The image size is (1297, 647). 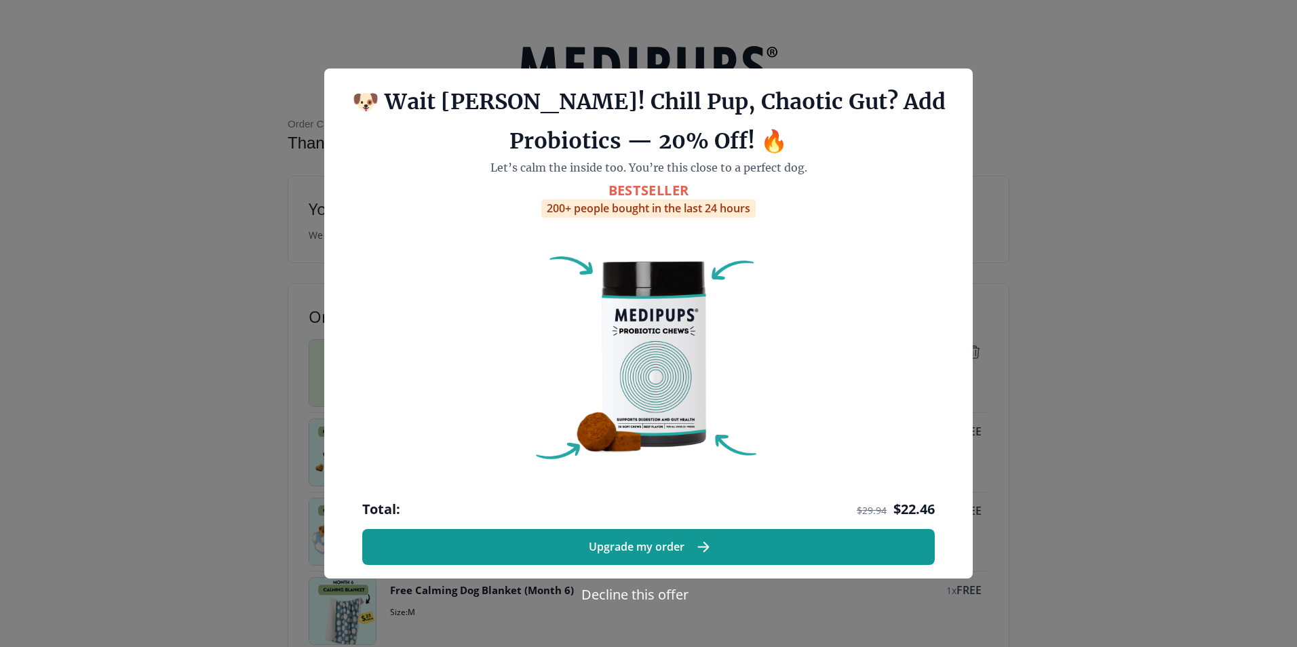 I want to click on span: Upgrade my order, so click(x=636, y=547).